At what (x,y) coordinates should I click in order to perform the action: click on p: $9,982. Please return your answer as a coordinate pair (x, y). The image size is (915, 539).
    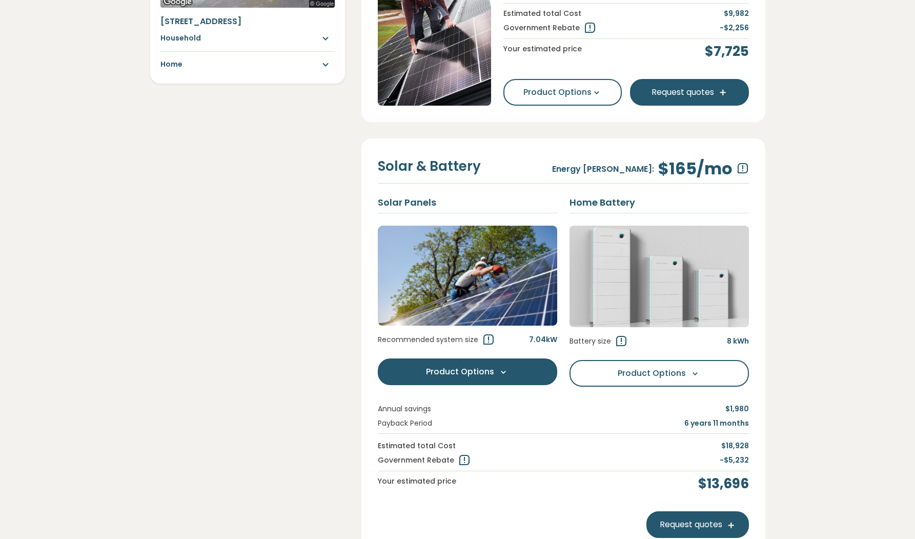
    Looking at the image, I should click on (736, 13).